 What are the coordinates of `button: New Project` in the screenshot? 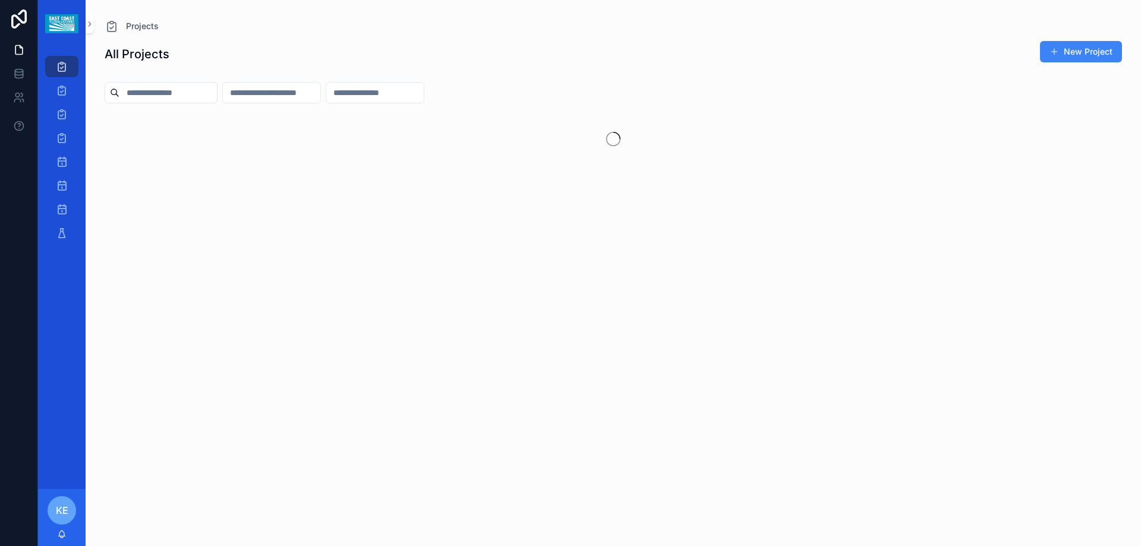 It's located at (1081, 52).